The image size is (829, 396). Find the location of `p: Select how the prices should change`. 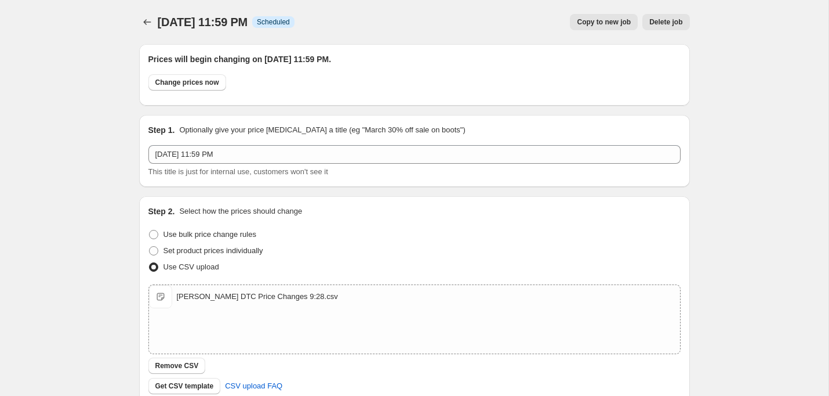

p: Select how the prices should change is located at coordinates (241, 211).